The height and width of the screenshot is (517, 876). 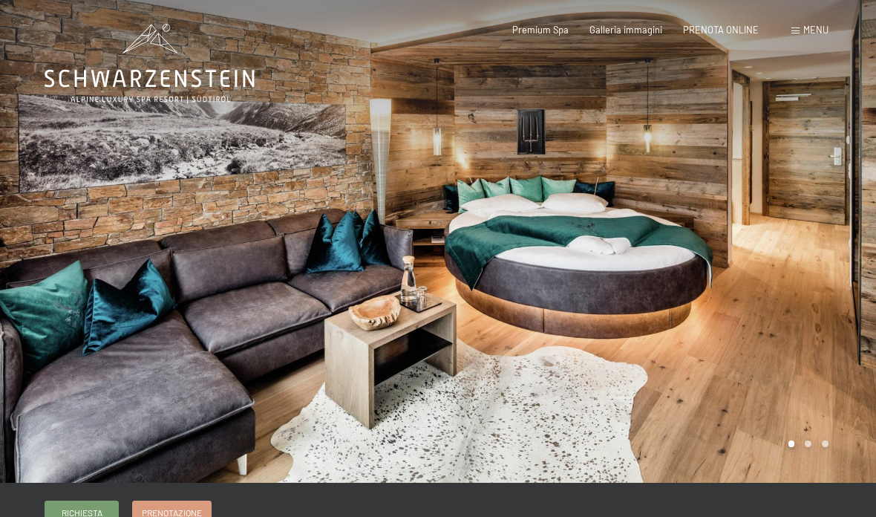 I want to click on span: Premium Spa, so click(x=540, y=30).